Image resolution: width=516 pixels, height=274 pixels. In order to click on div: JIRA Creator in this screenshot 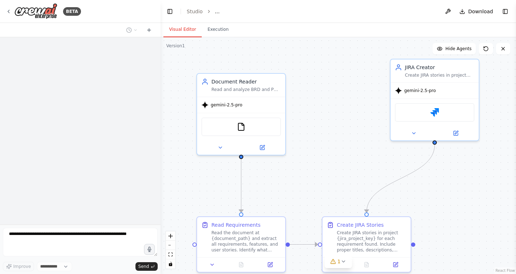, I will do `click(440, 67)`.